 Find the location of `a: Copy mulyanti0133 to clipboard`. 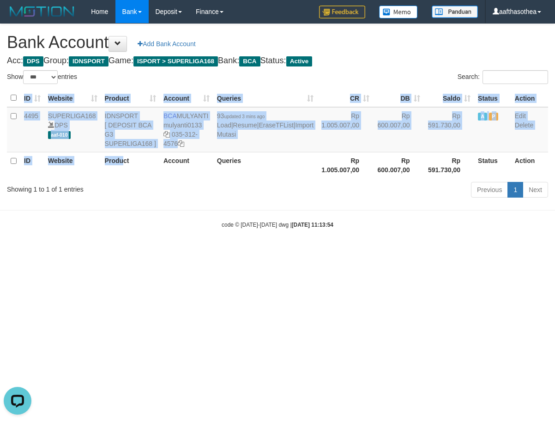

a: Copy mulyanti0133 to clipboard is located at coordinates (167, 134).